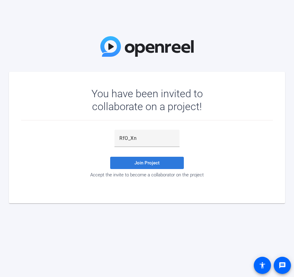  I want to click on div: You have been invited to collaborate on a project!, so click(147, 100).